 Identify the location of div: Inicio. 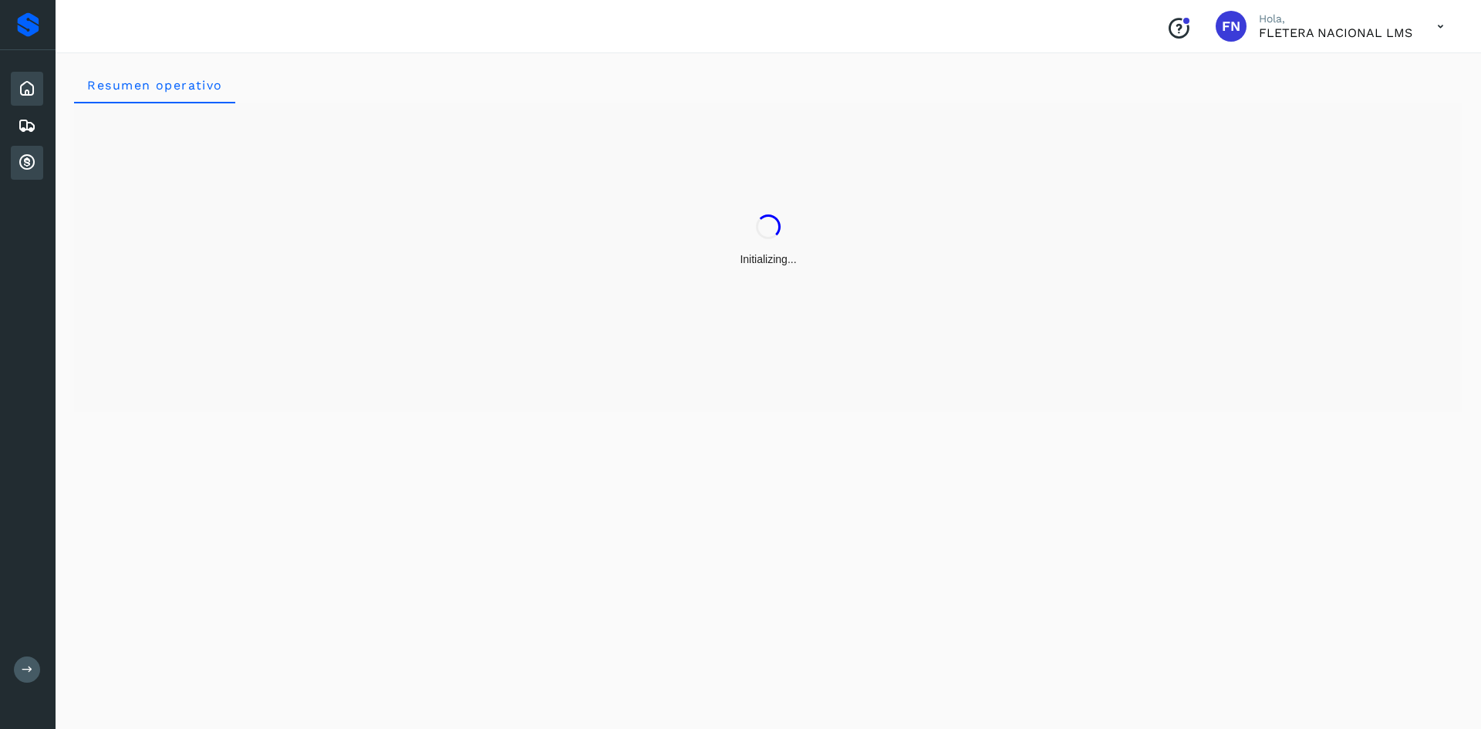
(27, 89).